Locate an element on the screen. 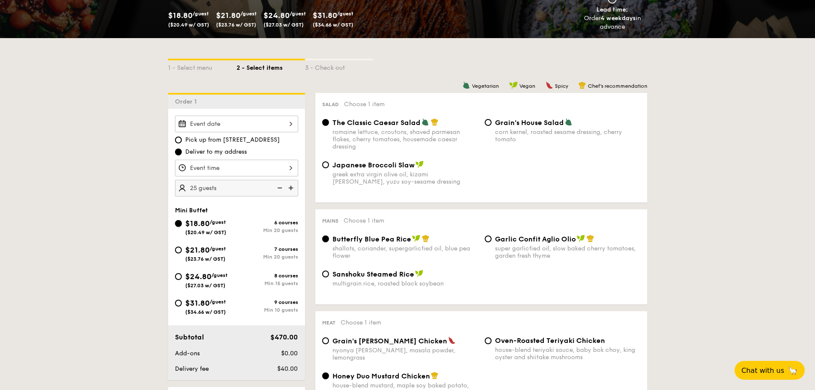 The height and width of the screenshot is (390, 815). div: 9 courses is located at coordinates (267, 302).